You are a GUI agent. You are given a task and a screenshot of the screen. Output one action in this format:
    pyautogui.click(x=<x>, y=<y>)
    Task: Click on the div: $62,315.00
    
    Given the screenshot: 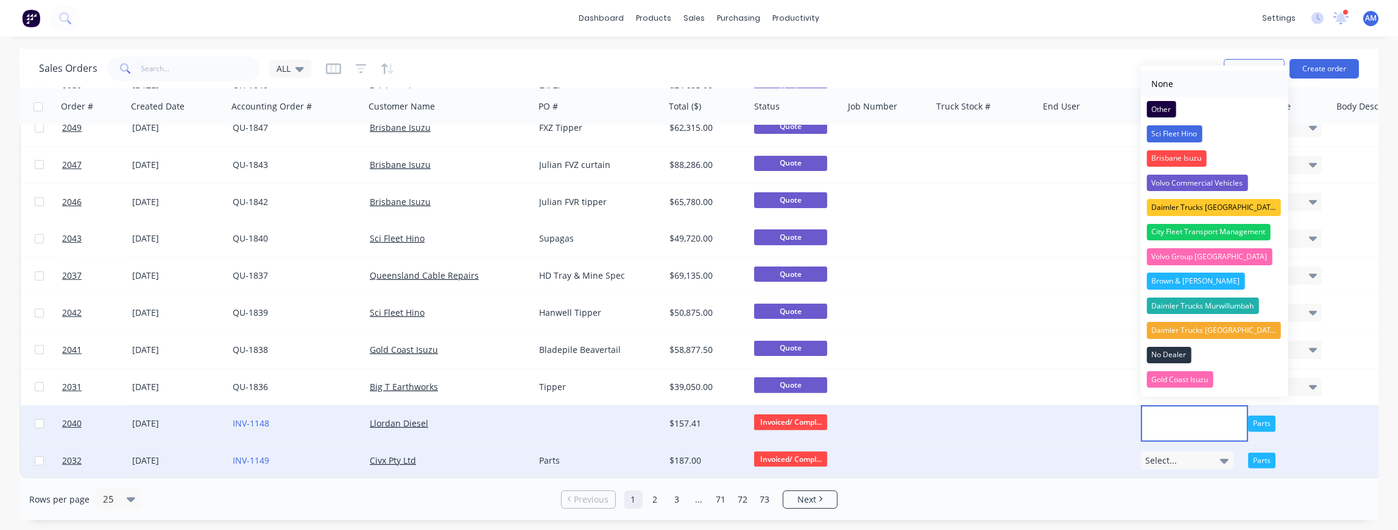 What is the action you would take?
    pyautogui.click(x=705, y=128)
    